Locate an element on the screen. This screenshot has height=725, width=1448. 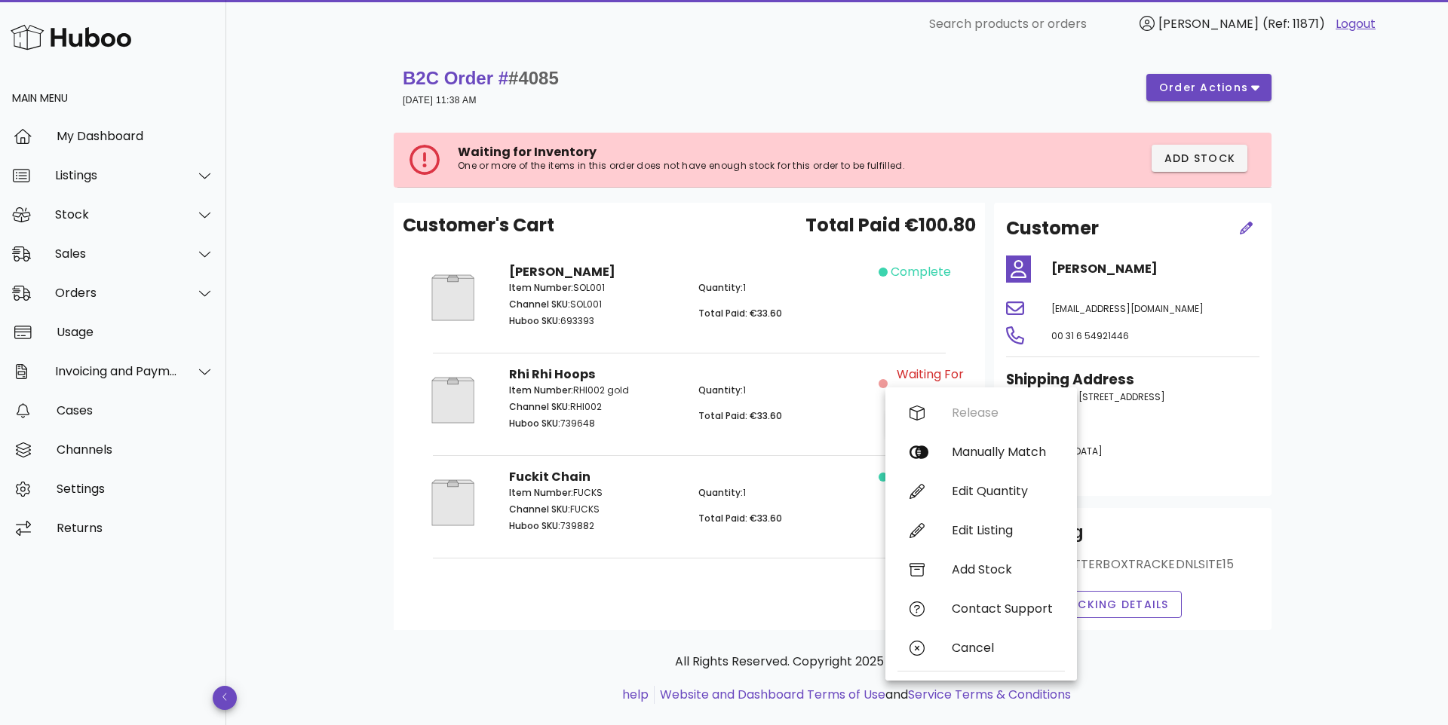
span: 00 31 6 54921446 is located at coordinates (1090, 336).